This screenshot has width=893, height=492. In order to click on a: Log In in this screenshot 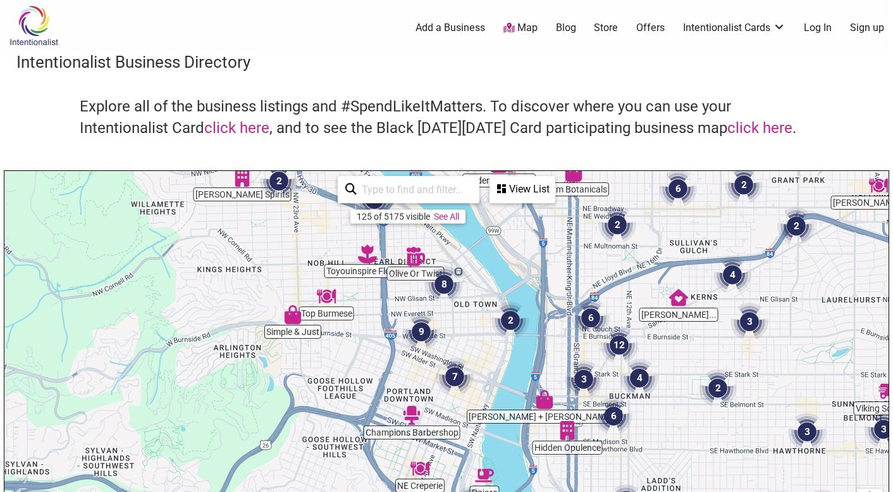, I will do `click(818, 28)`.